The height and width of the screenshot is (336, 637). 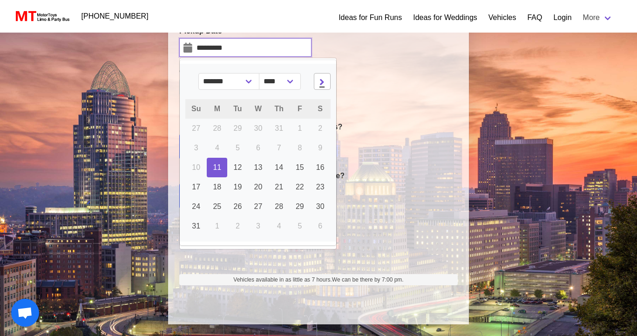 What do you see at coordinates (41, 16) in the screenshot?
I see `img: MotorToys Logo` at bounding box center [41, 16].